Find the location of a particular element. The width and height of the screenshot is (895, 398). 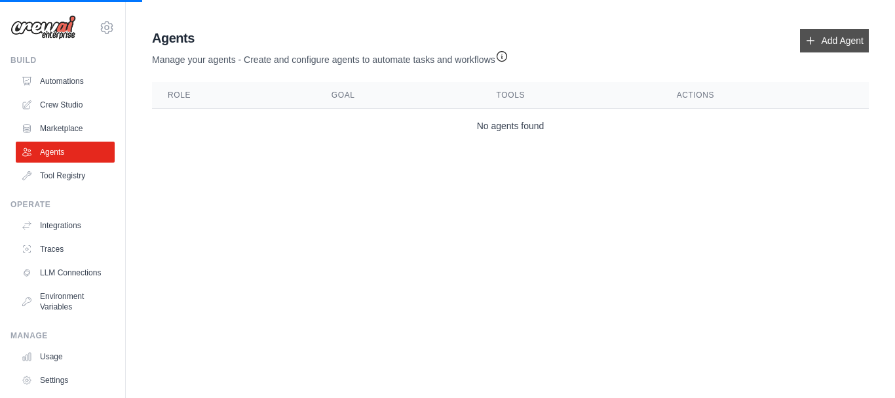

a: Environment Variables is located at coordinates (65, 301).